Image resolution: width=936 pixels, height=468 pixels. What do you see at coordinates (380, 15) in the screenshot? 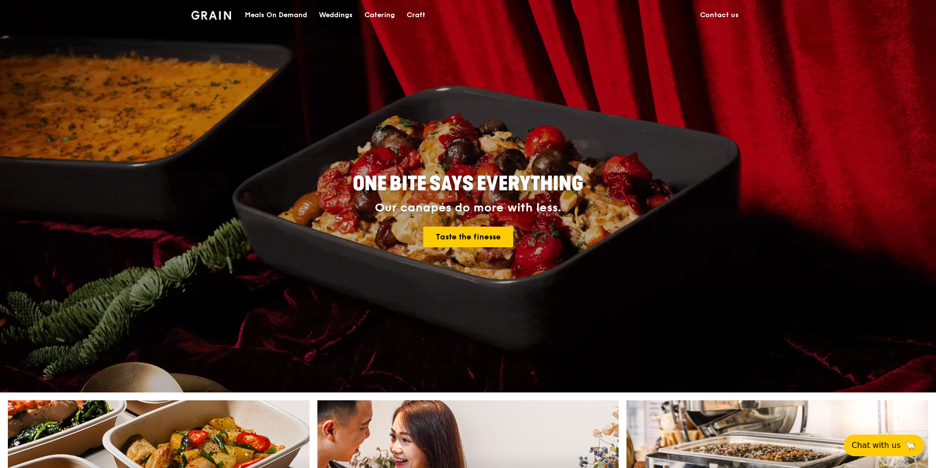
I see `a: Catering` at bounding box center [380, 15].